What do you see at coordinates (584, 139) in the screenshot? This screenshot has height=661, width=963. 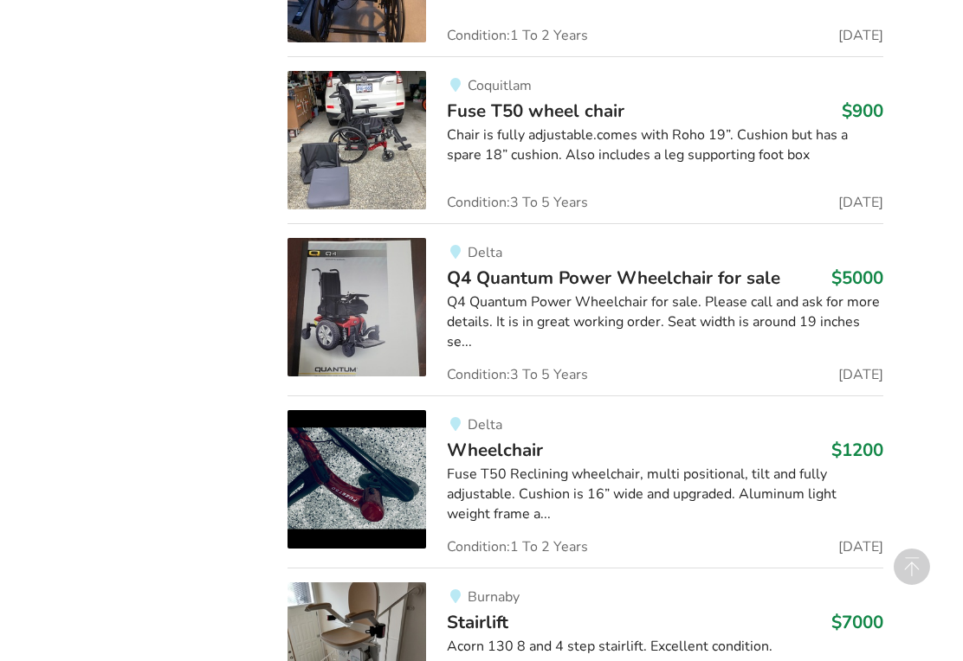 I see `a: mobility-fuse t50 wheel chairCoquitlamFuse T50 wheel chair$900Chair is fully adjustable.comes wit...` at bounding box center [584, 139].